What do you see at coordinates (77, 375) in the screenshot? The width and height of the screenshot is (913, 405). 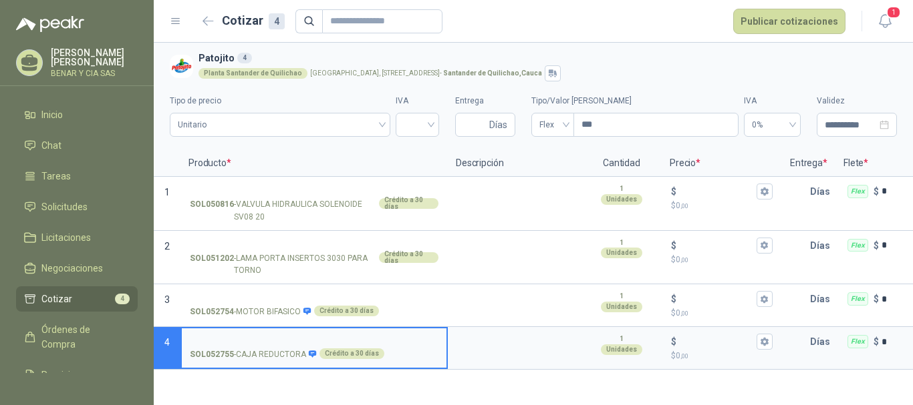 I see `a: Remisiones` at bounding box center [77, 375].